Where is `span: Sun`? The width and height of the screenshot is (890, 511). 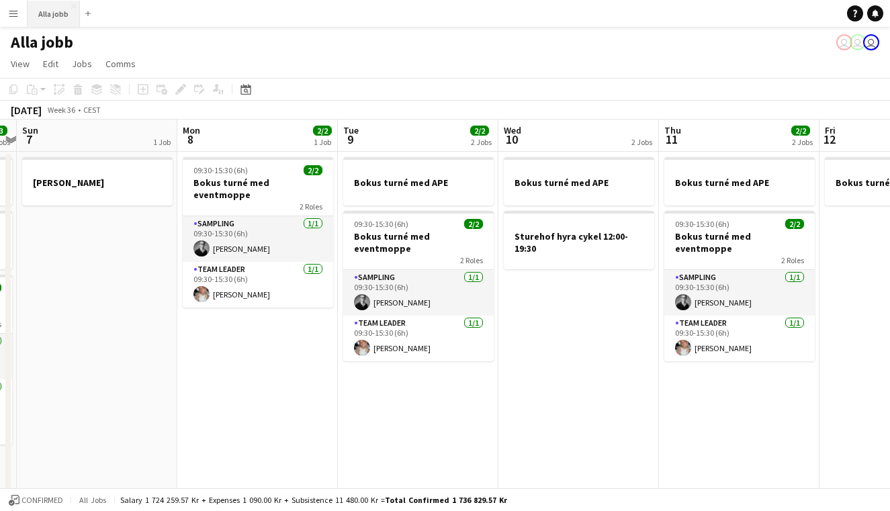 span: Sun is located at coordinates (30, 130).